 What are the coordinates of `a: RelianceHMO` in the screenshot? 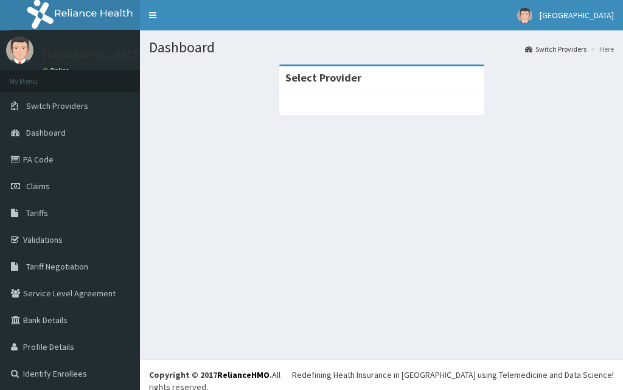 It's located at (243, 375).